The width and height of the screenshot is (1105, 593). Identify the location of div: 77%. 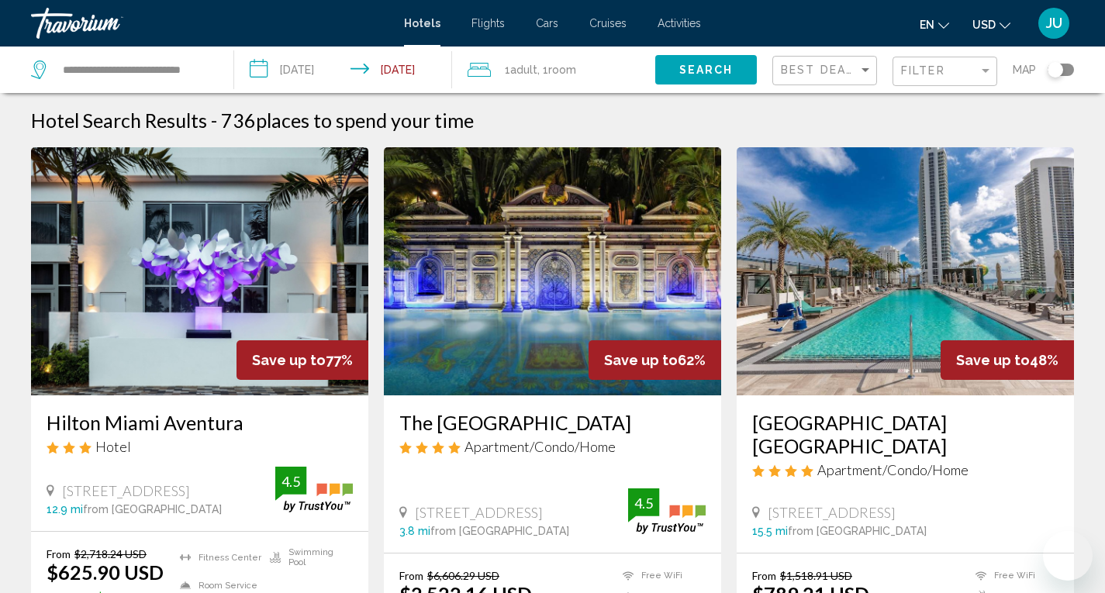
(303, 360).